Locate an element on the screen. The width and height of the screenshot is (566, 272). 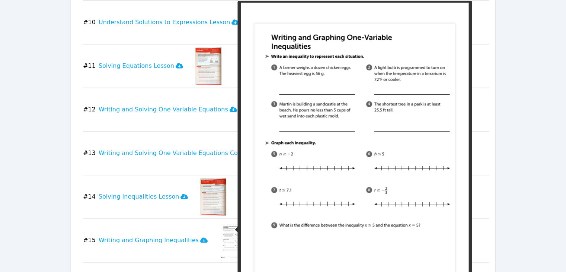
button: #11Solving Equations Lesson is located at coordinates (136, 66).